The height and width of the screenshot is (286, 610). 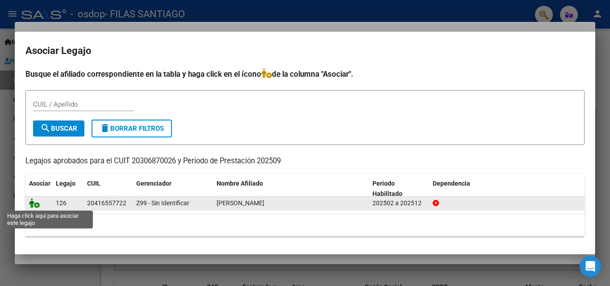 I want to click on span: Borrar Filtros, so click(x=132, y=129).